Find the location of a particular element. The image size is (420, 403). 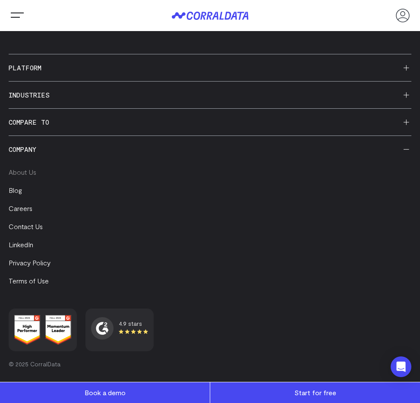

a: About Us is located at coordinates (22, 172).